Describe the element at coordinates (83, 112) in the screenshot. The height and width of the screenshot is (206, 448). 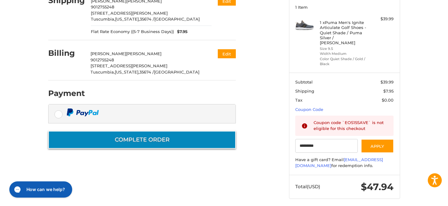
I see `img: PayPal icon` at that location.